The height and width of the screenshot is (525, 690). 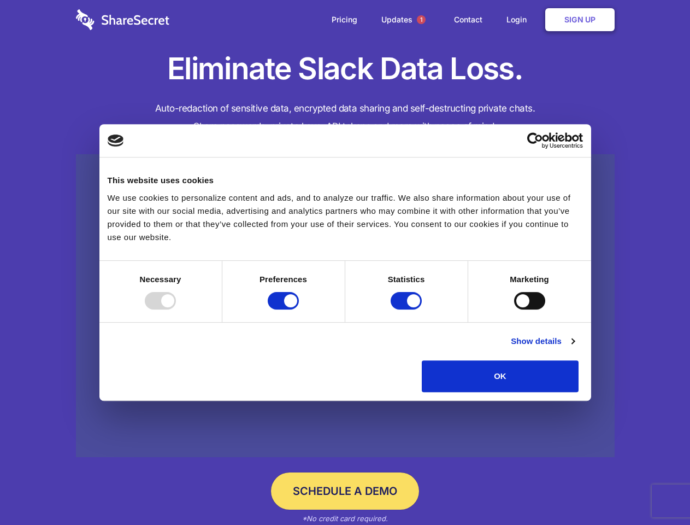 What do you see at coordinates (535, 140) in the screenshot?
I see `a: Usercentrics Cookiebot - opens in a new window` at bounding box center [535, 140].